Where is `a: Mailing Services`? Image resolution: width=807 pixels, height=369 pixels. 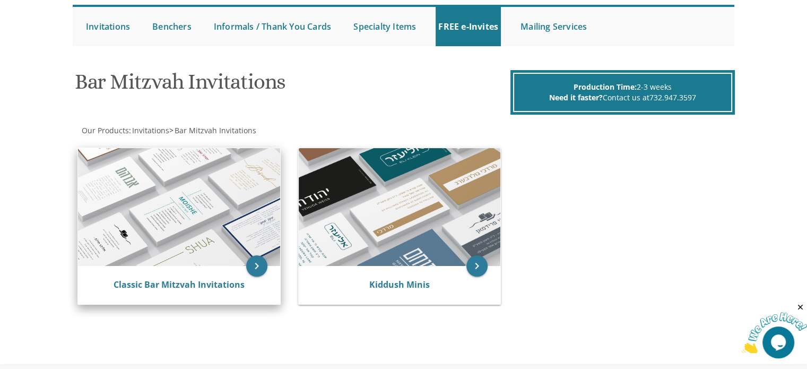 a: Mailing Services is located at coordinates (553, 27).